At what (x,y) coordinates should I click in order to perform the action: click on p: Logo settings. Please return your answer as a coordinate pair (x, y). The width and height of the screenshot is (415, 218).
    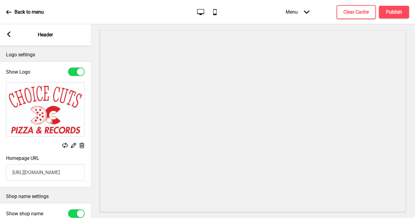
    Looking at the image, I should click on (45, 55).